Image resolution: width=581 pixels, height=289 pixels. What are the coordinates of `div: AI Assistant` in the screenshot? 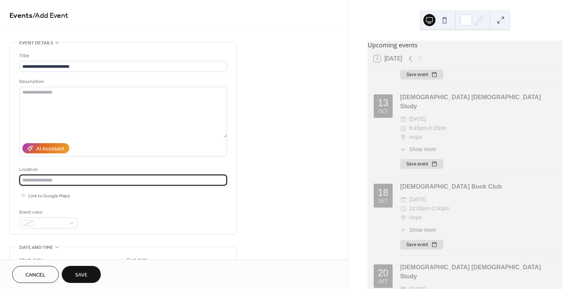 It's located at (50, 149).